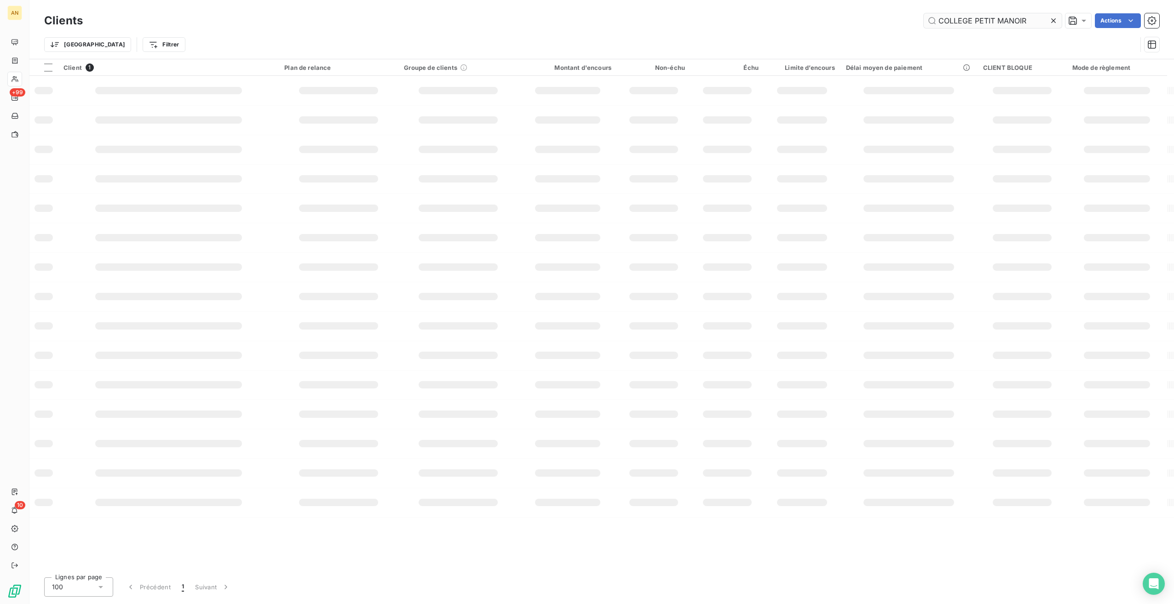  Describe the element at coordinates (15, 13) in the screenshot. I see `div: AN` at that location.